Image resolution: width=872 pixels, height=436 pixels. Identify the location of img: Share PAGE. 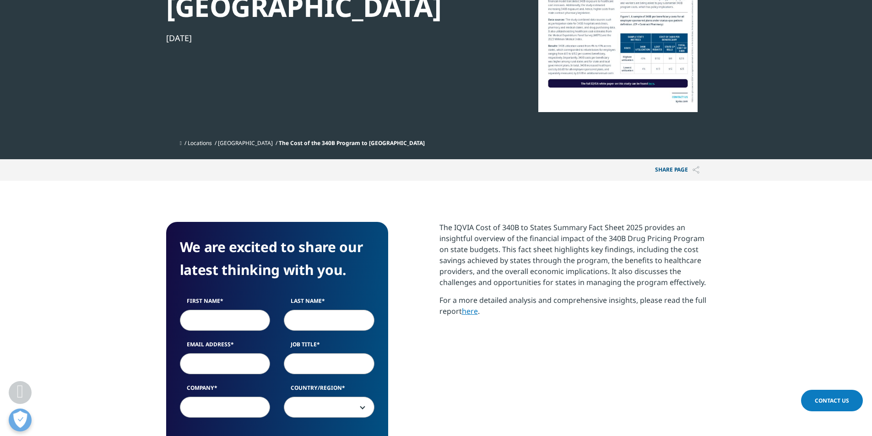
(696, 170).